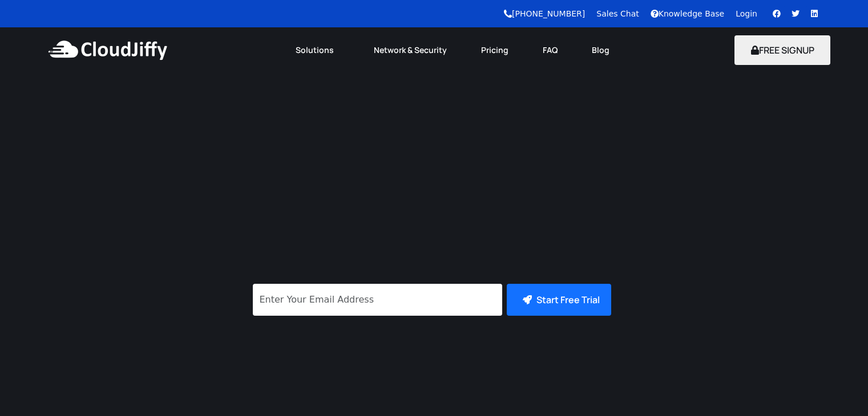  Describe the element at coordinates (317, 50) in the screenshot. I see `a: Solutions` at that location.